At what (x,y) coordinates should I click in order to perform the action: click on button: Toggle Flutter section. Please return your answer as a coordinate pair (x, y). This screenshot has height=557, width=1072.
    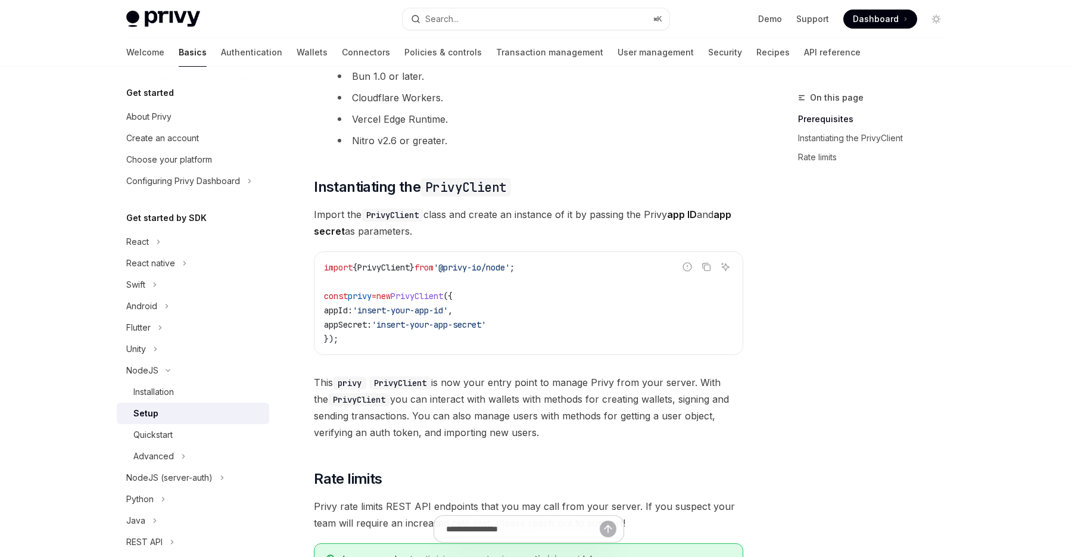
    Looking at the image, I should click on (193, 328).